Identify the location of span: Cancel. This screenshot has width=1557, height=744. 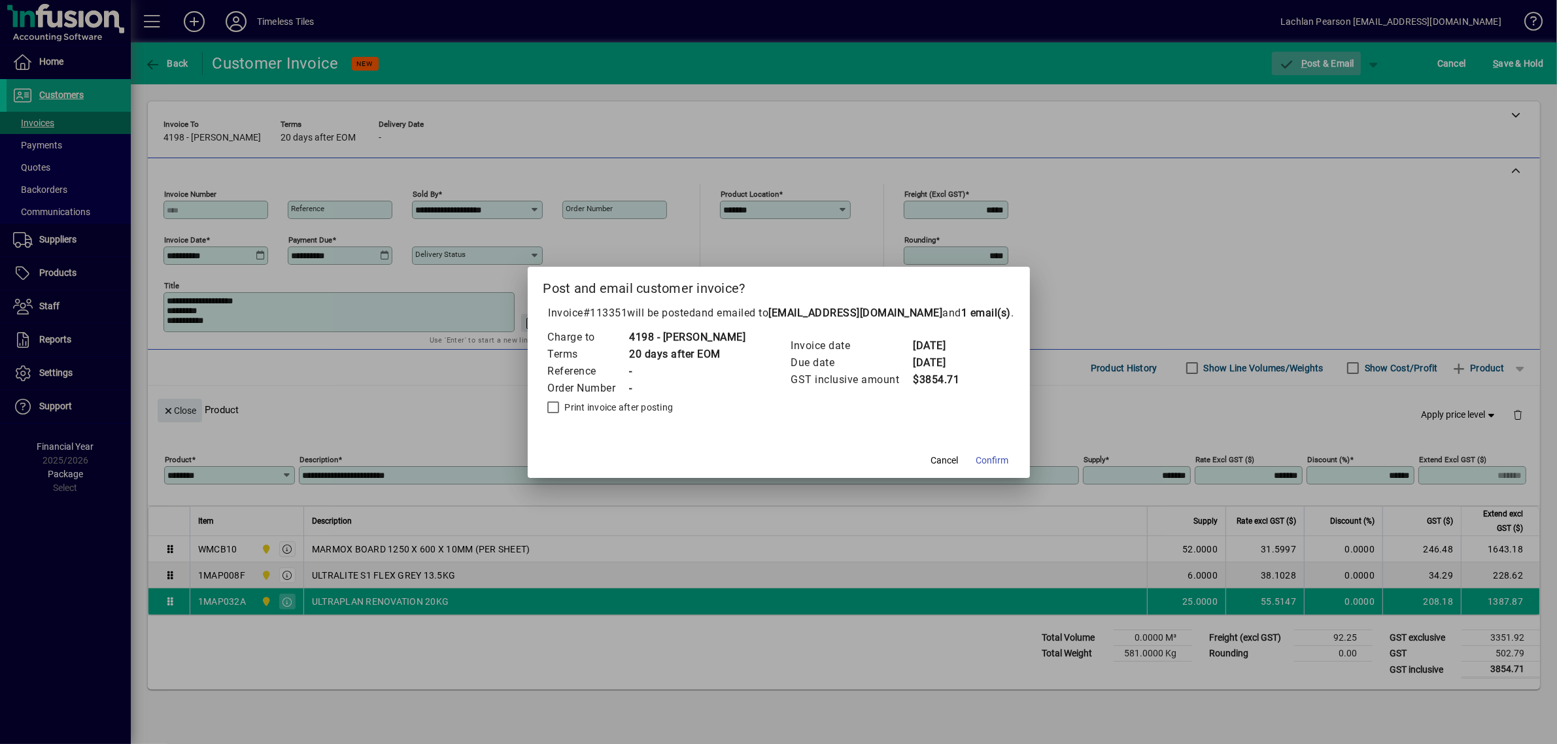
(945, 460).